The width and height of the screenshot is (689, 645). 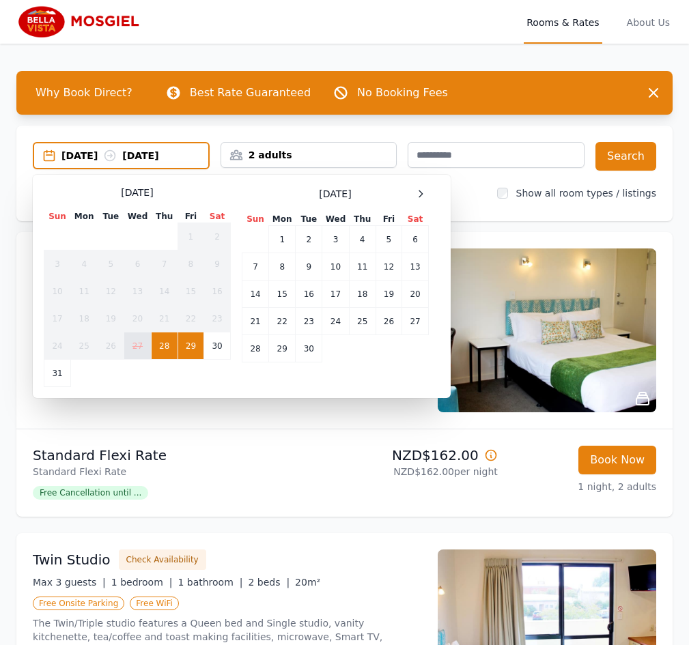 What do you see at coordinates (255, 219) in the screenshot?
I see `th: Sun` at bounding box center [255, 219].